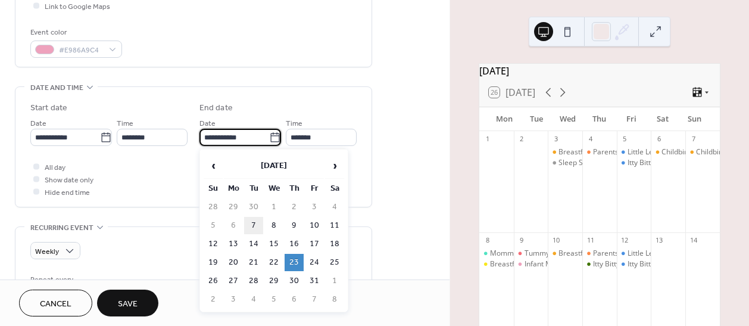 The width and height of the screenshot is (749, 326). What do you see at coordinates (294, 243) in the screenshot?
I see `td: 16` at bounding box center [294, 243].